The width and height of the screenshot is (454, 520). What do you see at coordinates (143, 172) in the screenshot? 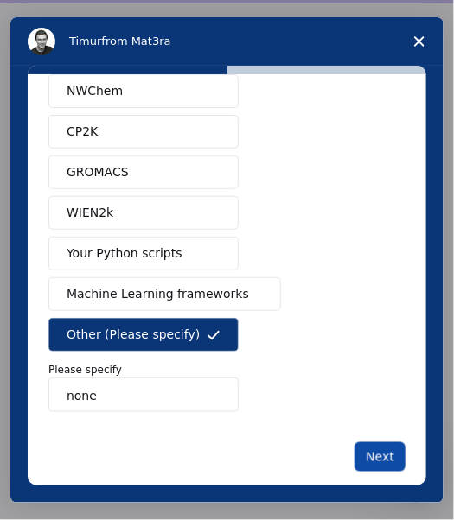
I see `button: GROMACS` at bounding box center [143, 172].